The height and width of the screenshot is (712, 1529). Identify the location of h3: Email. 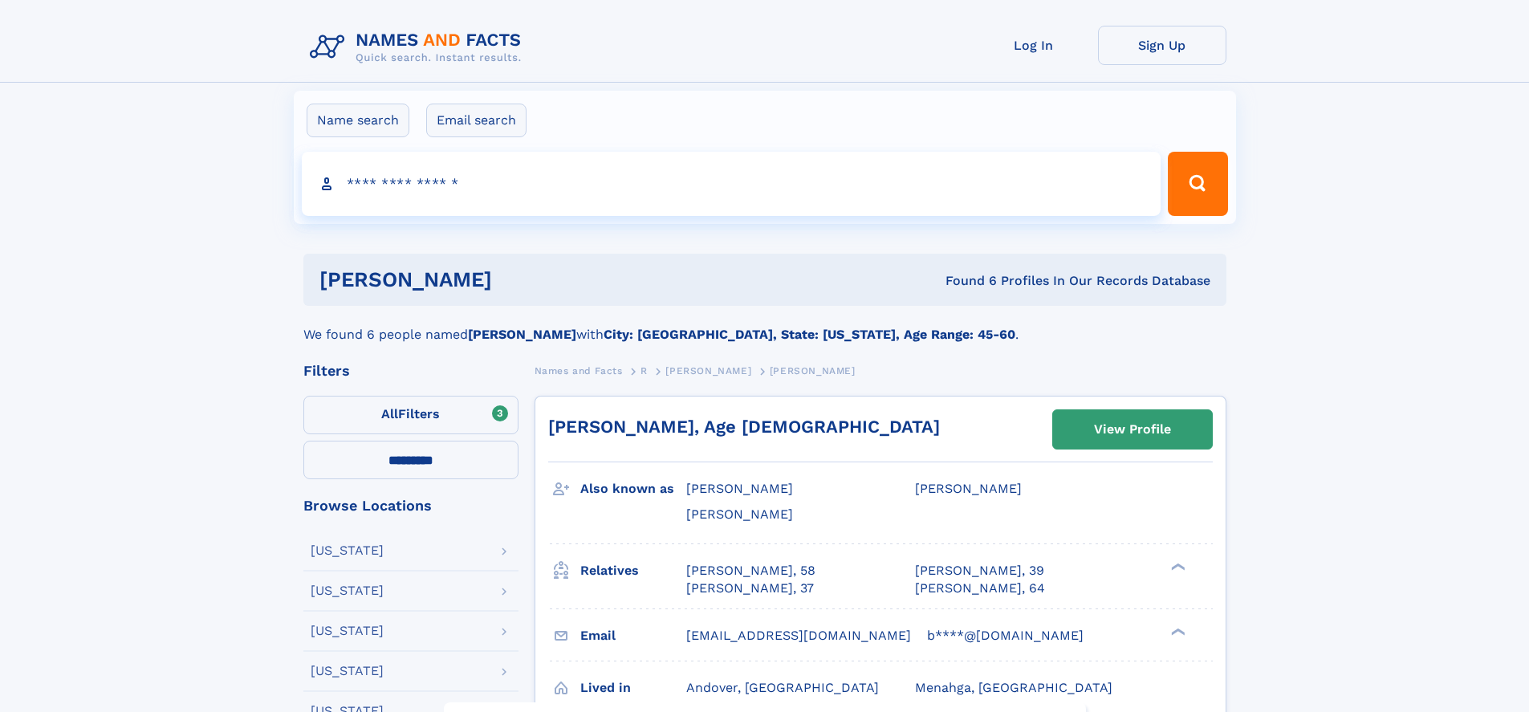
(633, 636).